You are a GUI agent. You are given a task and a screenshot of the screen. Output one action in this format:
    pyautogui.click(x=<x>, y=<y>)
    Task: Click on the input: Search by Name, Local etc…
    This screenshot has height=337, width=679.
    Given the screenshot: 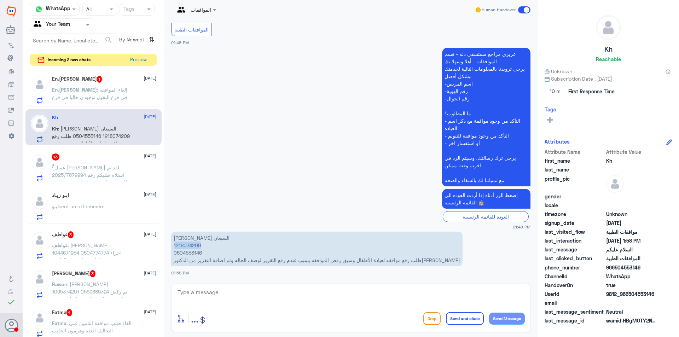 What is the action you would take?
    pyautogui.click(x=73, y=40)
    